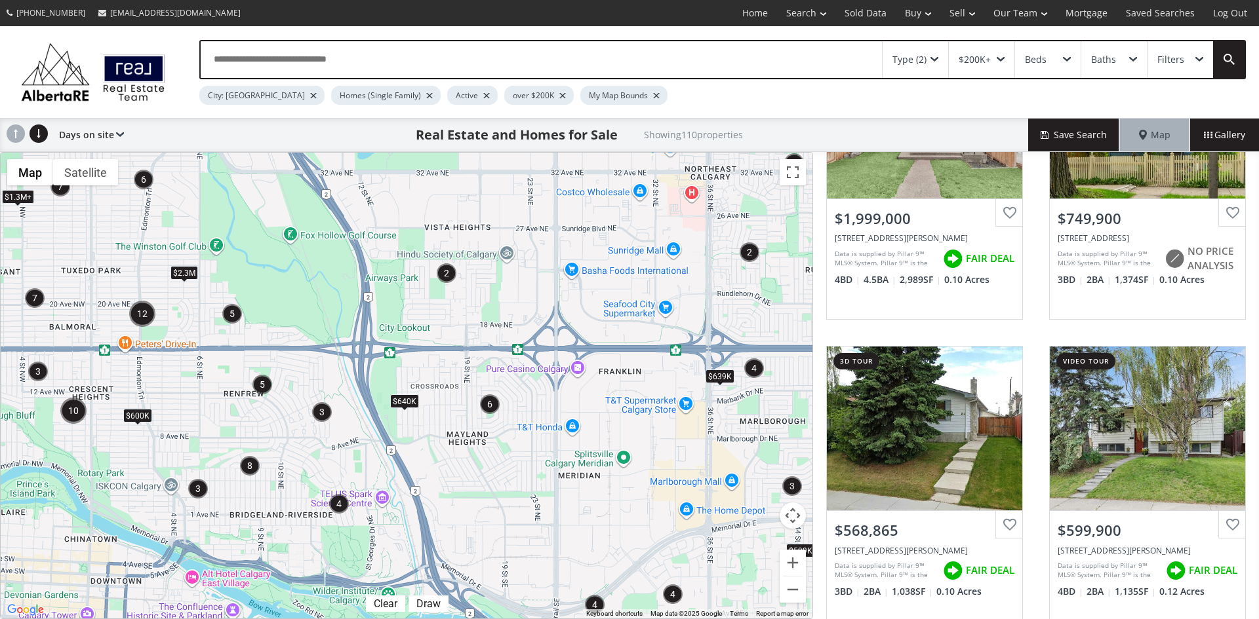 Image resolution: width=1259 pixels, height=619 pixels. What do you see at coordinates (1154, 135) in the screenshot?
I see `div: Map` at bounding box center [1154, 135].